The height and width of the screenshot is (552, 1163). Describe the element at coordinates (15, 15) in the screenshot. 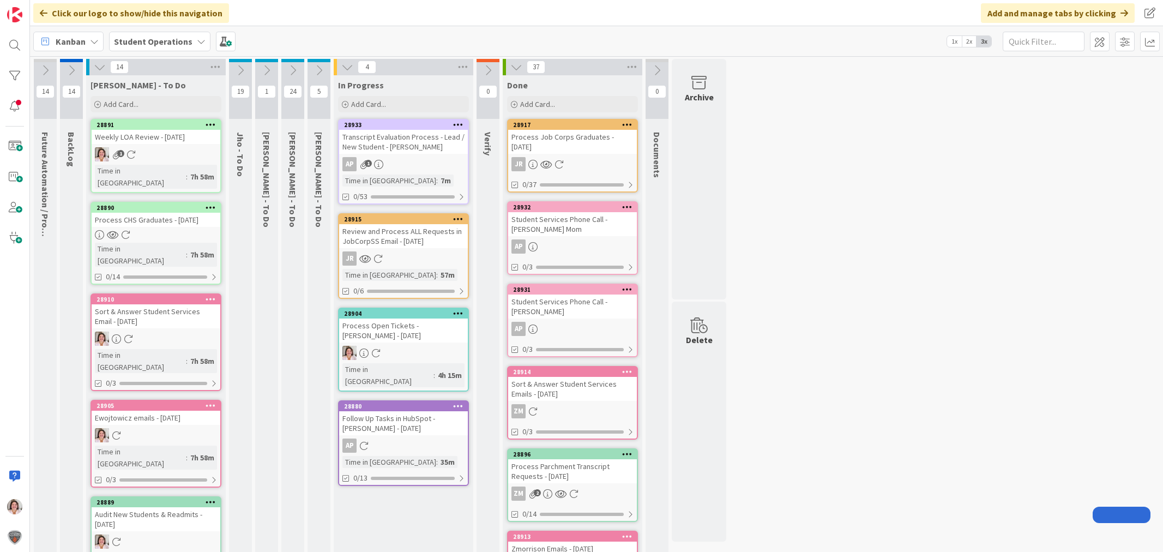

I see `img: Visit kanbanzone.com` at that location.